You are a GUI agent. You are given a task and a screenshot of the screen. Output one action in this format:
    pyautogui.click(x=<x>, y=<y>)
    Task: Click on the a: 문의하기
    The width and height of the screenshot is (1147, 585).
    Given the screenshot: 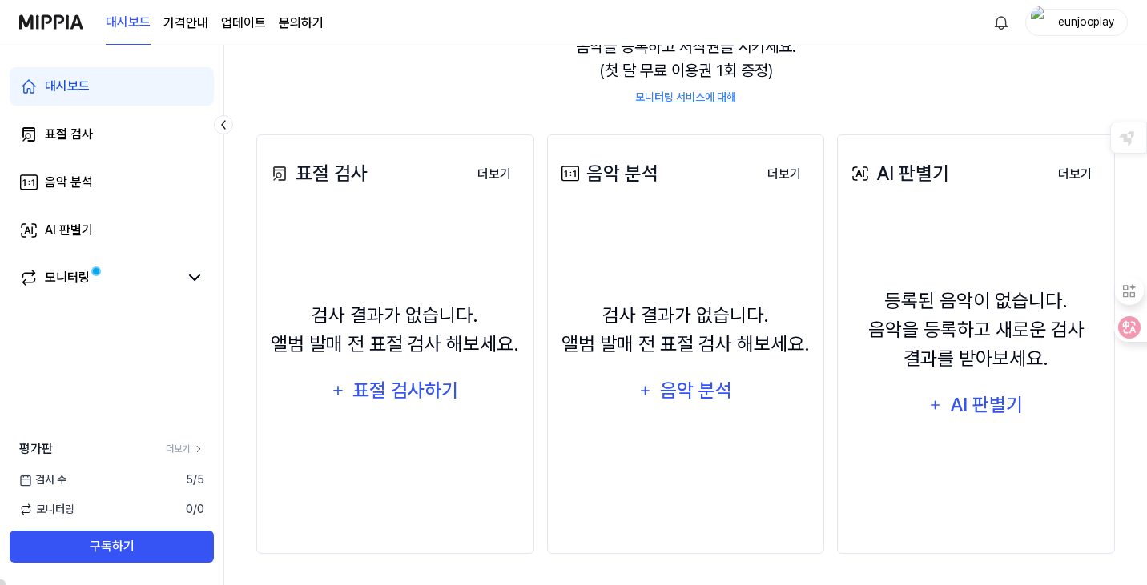 What is the action you would take?
    pyautogui.click(x=301, y=23)
    